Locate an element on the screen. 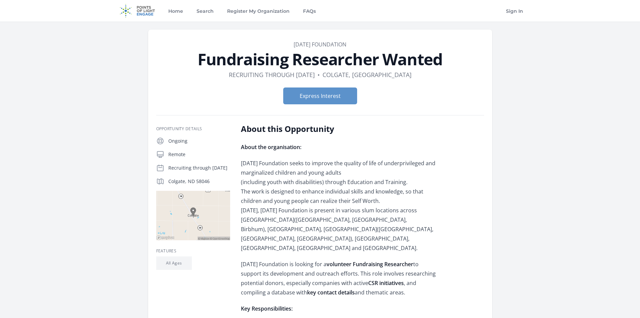 The height and width of the screenshot is (318, 640). li: All Ages is located at coordinates (174, 263).